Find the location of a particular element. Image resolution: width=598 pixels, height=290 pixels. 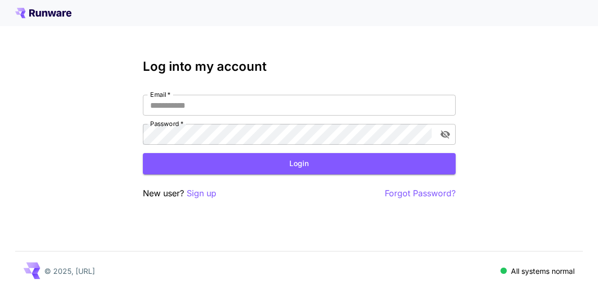

label: Email is located at coordinates (160, 94).